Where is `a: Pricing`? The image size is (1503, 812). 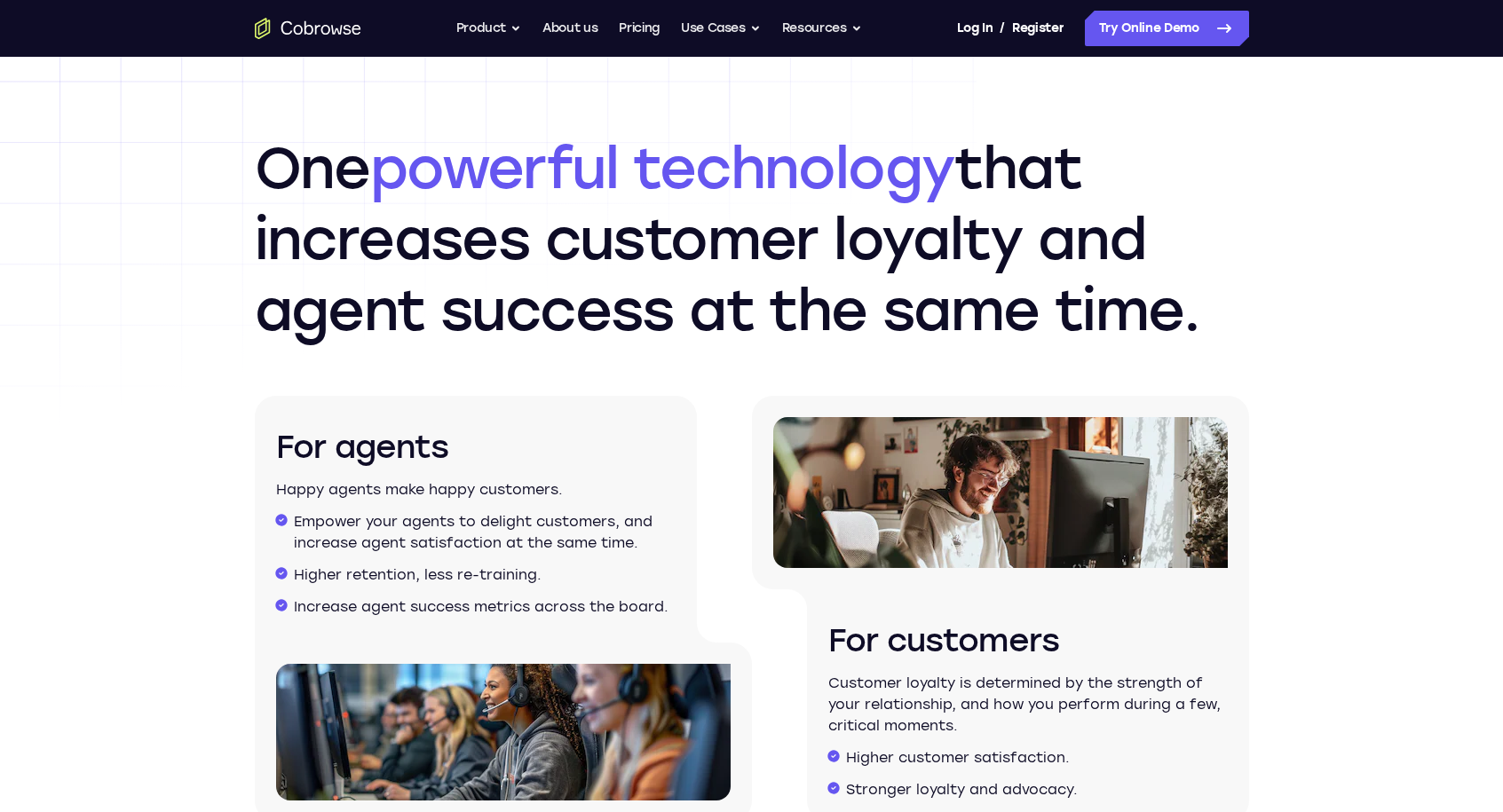 a: Pricing is located at coordinates (640, 28).